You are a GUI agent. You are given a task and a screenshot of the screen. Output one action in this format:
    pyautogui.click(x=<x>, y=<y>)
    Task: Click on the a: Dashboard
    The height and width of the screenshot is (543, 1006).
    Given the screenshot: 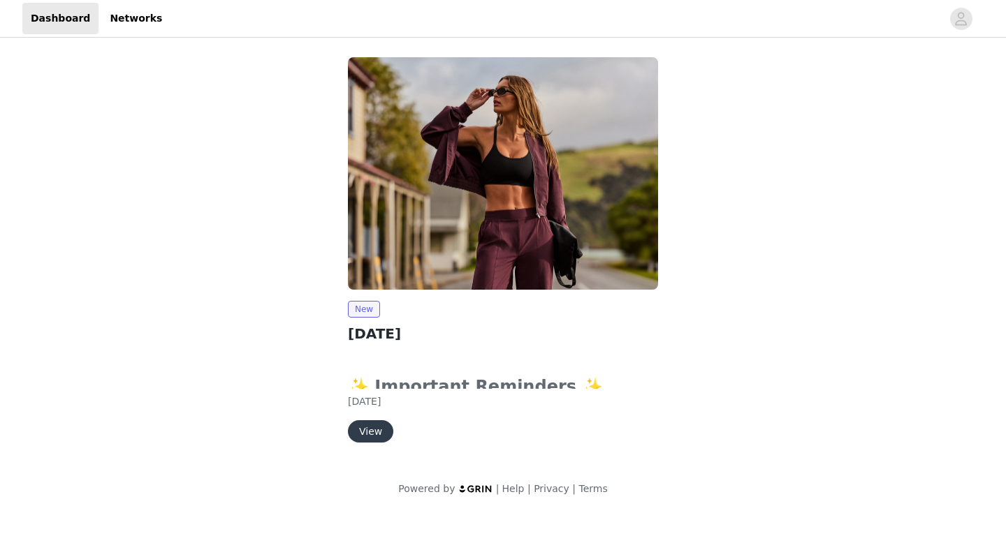 What is the action you would take?
    pyautogui.click(x=60, y=18)
    